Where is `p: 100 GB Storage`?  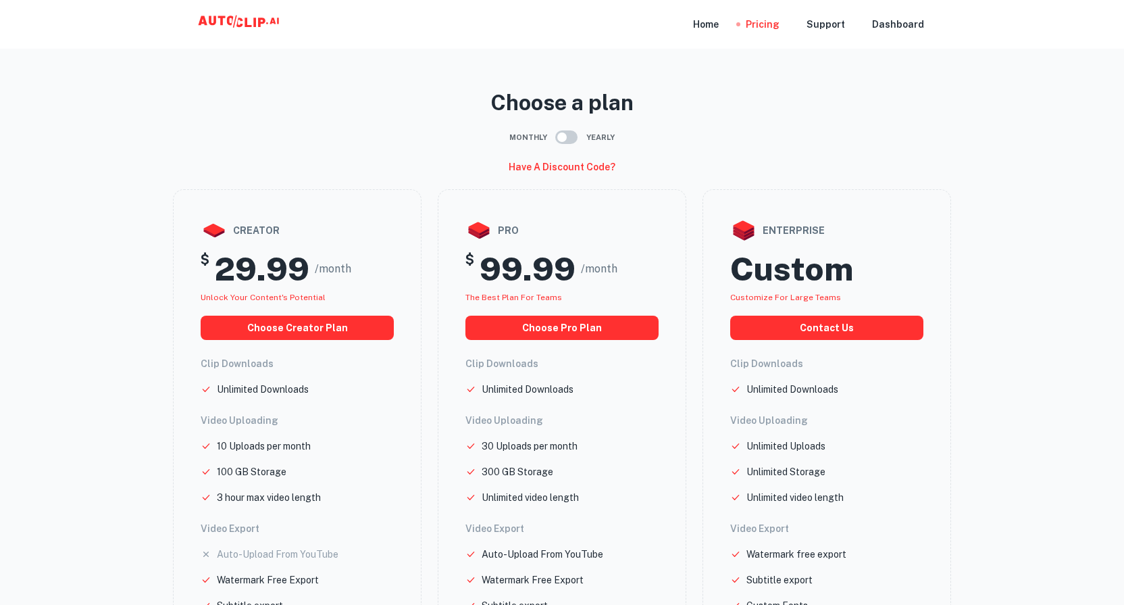 p: 100 GB Storage is located at coordinates (251, 472).